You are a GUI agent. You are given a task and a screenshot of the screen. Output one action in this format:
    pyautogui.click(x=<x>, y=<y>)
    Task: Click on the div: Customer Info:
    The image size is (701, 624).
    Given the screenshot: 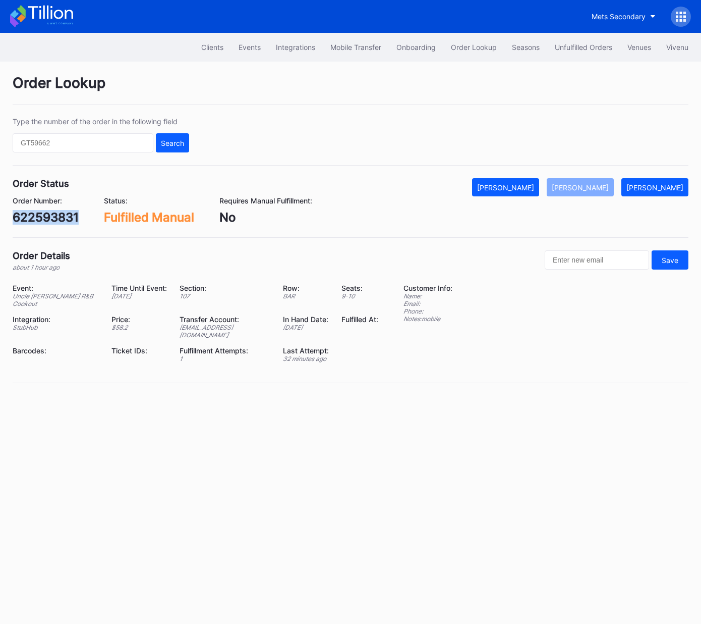 What is the action you would take?
    pyautogui.click(x=428, y=288)
    